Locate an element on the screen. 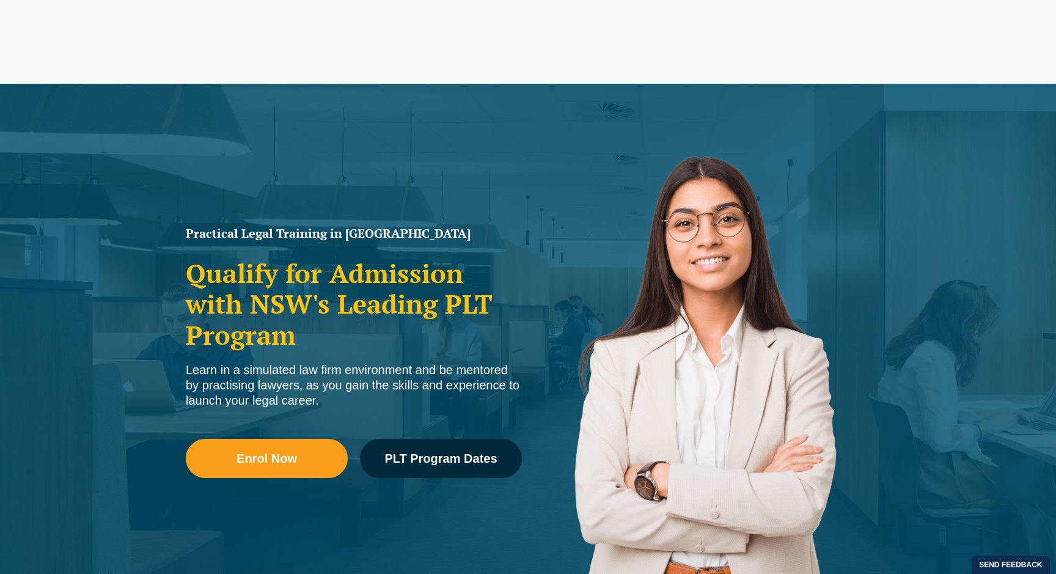 This screenshot has width=1056, height=574. h2: Qualify for Admission with NSW's Leading PLT Program is located at coordinates (354, 304).